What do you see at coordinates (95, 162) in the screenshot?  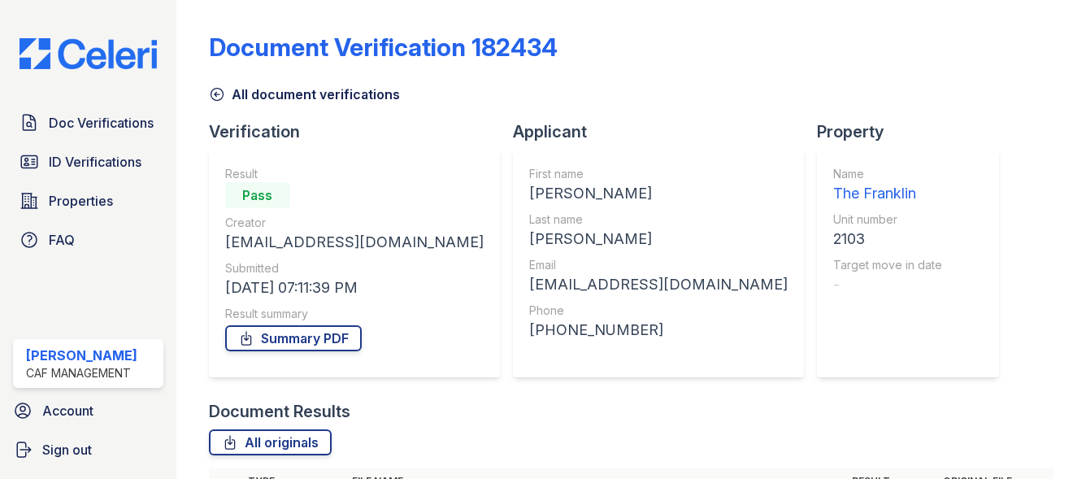 I see `span: ID Verifications` at bounding box center [95, 162].